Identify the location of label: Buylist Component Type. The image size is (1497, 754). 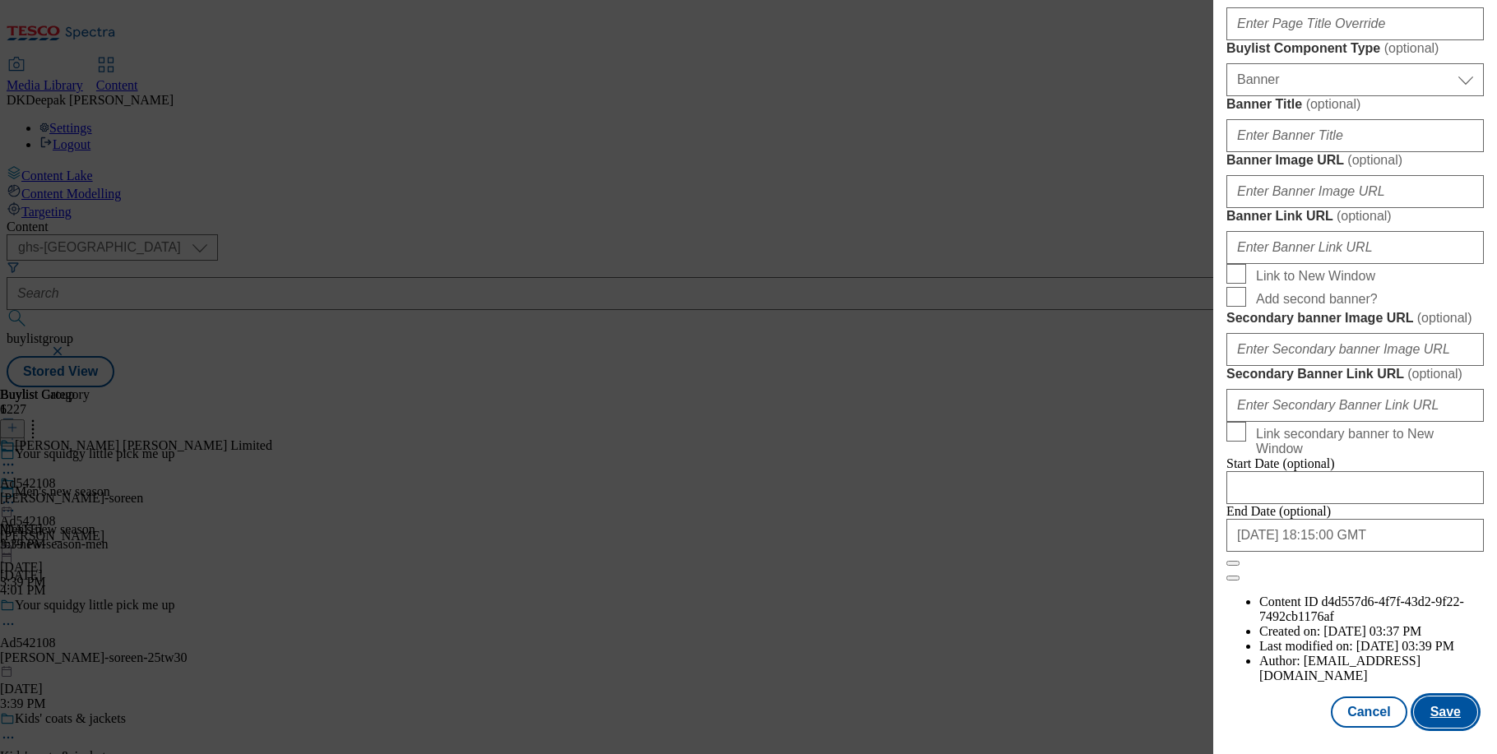
(1355, 49).